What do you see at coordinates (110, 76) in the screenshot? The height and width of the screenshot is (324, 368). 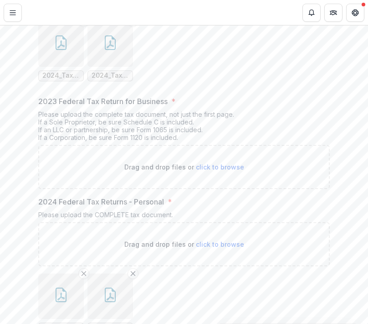 I see `span: 2024_TaxReturn (dragged) 2.pdf` at bounding box center [110, 76].